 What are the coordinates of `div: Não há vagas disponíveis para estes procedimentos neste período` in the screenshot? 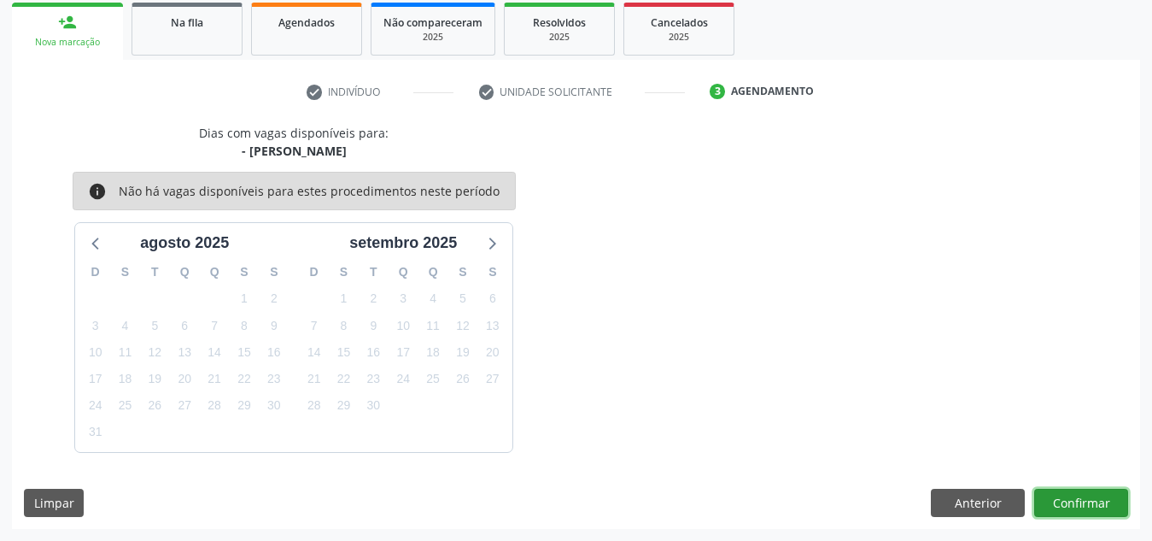 It's located at (309, 191).